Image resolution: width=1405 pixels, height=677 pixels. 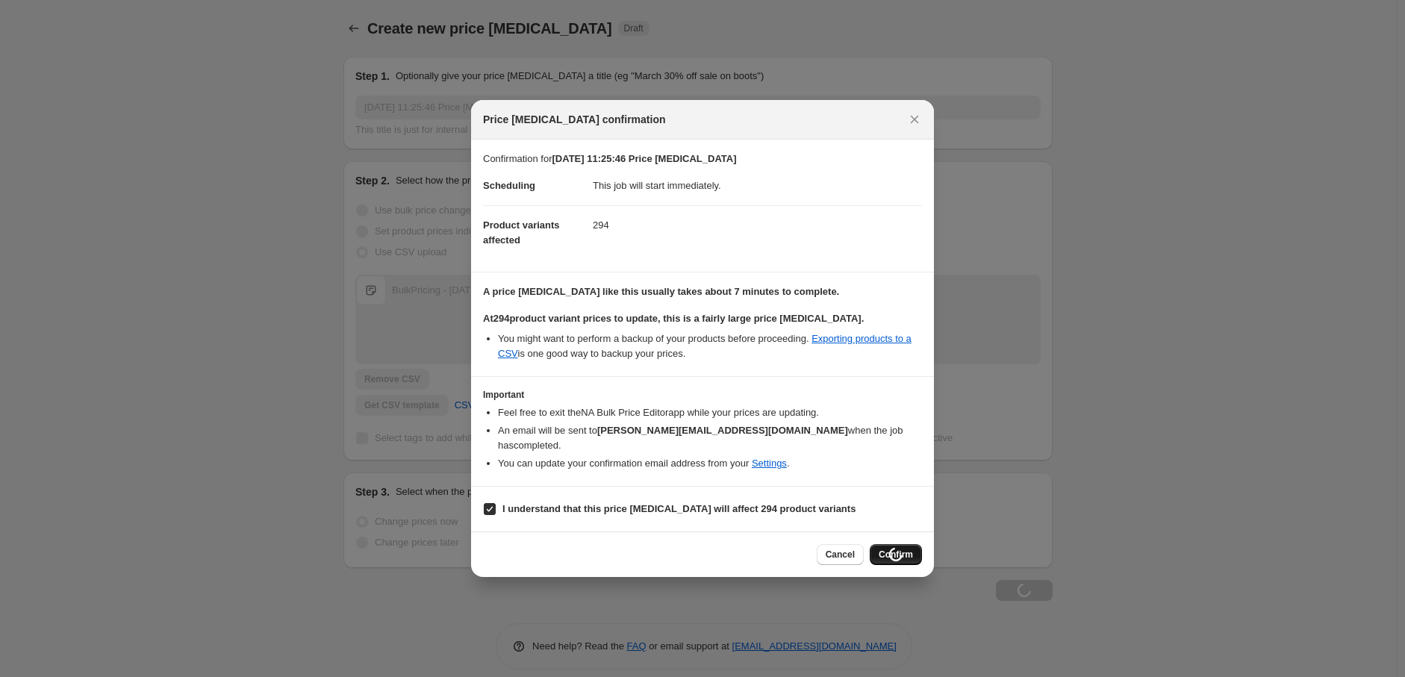 What do you see at coordinates (757, 186) in the screenshot?
I see `dd: This job will start immediately.` at bounding box center [757, 186].